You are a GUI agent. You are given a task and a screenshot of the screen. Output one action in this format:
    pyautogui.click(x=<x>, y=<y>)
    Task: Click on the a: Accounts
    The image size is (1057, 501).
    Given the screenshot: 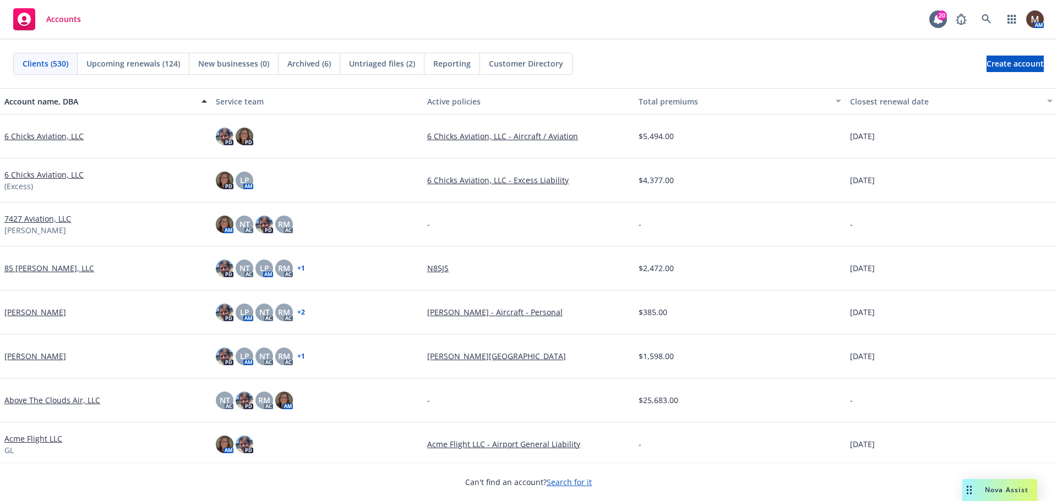 What is the action you would take?
    pyautogui.click(x=47, y=19)
    